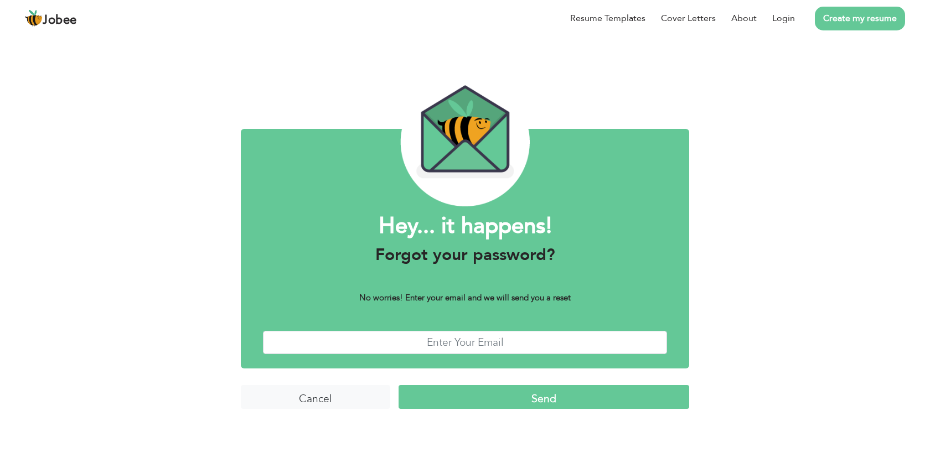 The width and height of the screenshot is (930, 468). What do you see at coordinates (544, 397) in the screenshot?
I see `input: Send` at bounding box center [544, 397].